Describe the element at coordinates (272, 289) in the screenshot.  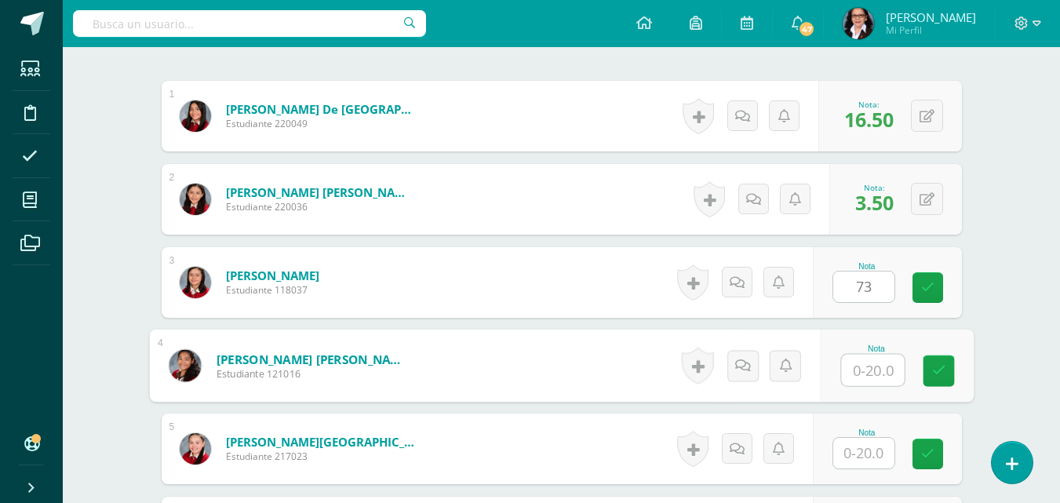
I see `span: Estudiante 118037` at that location.